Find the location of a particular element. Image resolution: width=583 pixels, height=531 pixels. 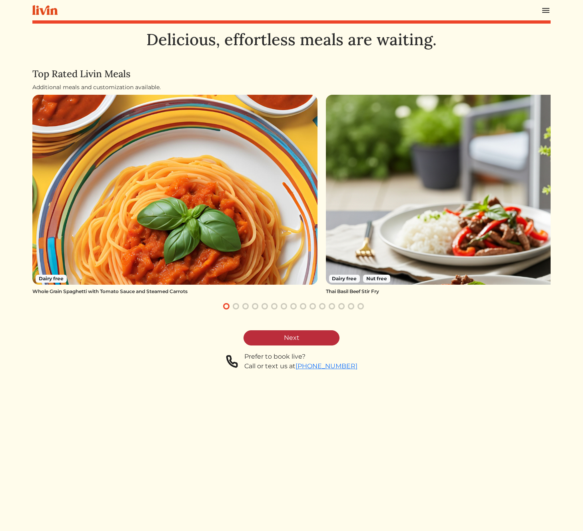

div: Additional meals and customization available. is located at coordinates (291, 87).